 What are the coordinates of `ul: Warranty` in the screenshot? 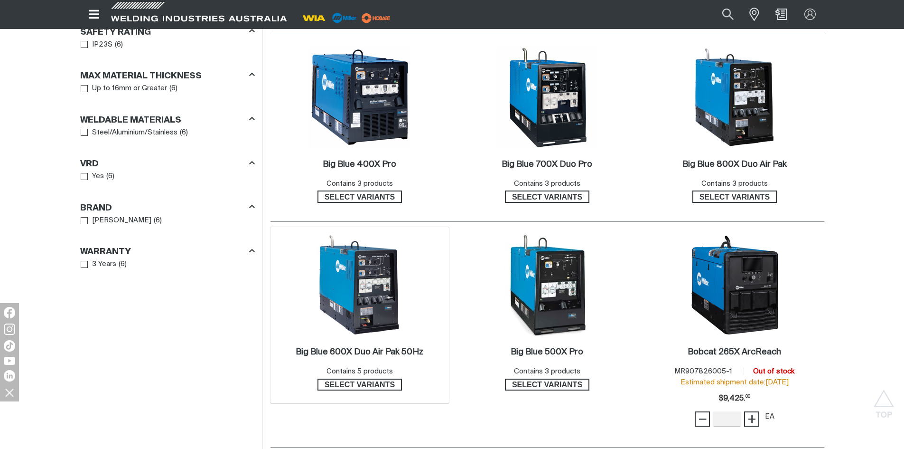 It's located at (168, 264).